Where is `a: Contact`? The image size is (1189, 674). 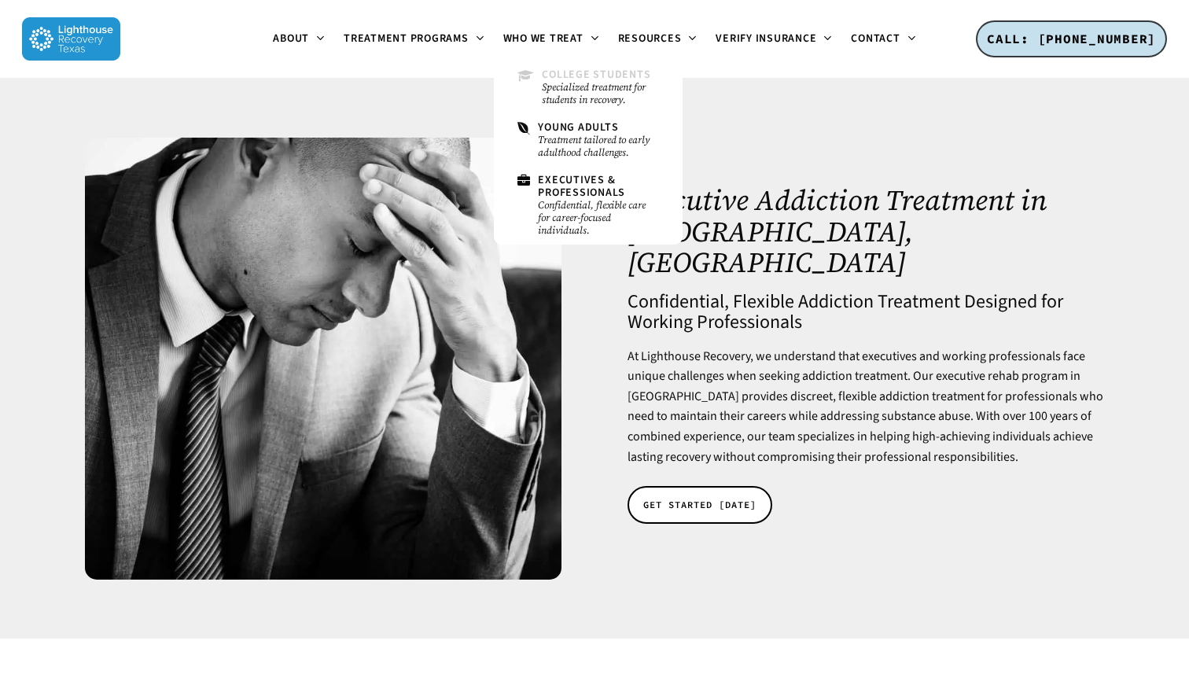 a: Contact is located at coordinates (883, 39).